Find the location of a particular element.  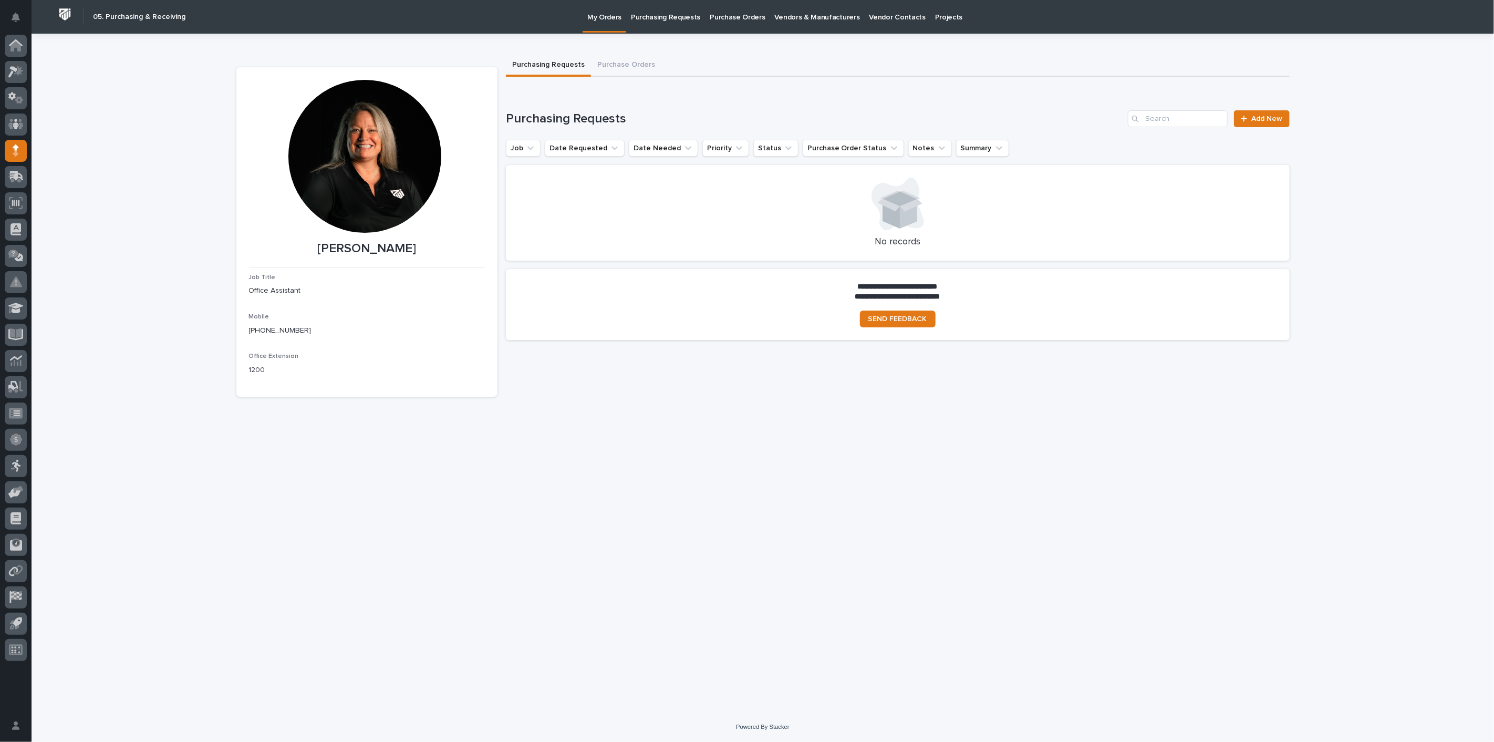

button: Date Needed is located at coordinates (663, 148).